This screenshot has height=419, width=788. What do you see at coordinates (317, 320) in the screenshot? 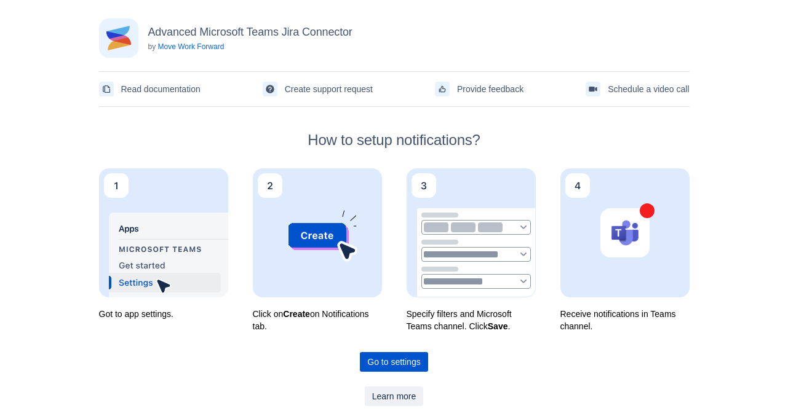
I see `p: Click on on Notifications tab.` at bounding box center [317, 320].